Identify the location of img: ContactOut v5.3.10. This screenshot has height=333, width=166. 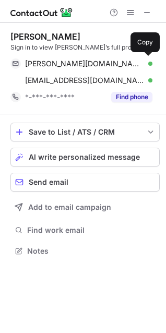
(42, 13).